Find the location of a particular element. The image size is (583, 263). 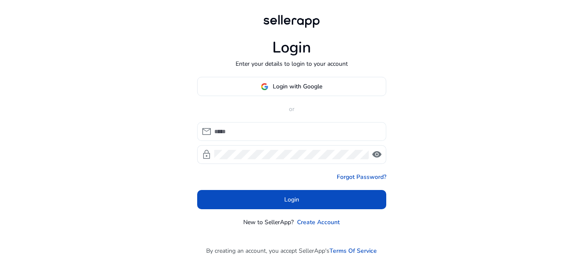

span: visibility is located at coordinates (377, 154).